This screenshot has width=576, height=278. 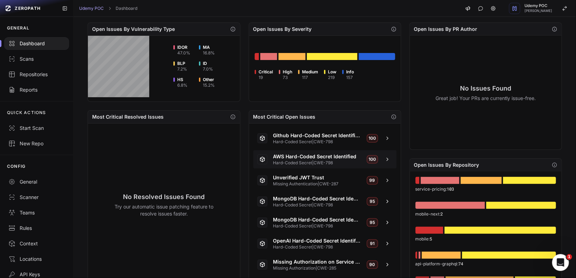 I want to click on span: Udemy POC, so click(x=538, y=6).